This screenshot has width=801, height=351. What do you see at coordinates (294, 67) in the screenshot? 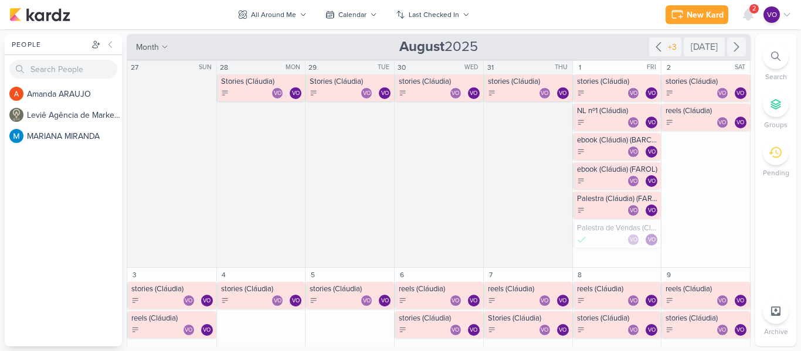
I see `div: MON` at bounding box center [294, 67].